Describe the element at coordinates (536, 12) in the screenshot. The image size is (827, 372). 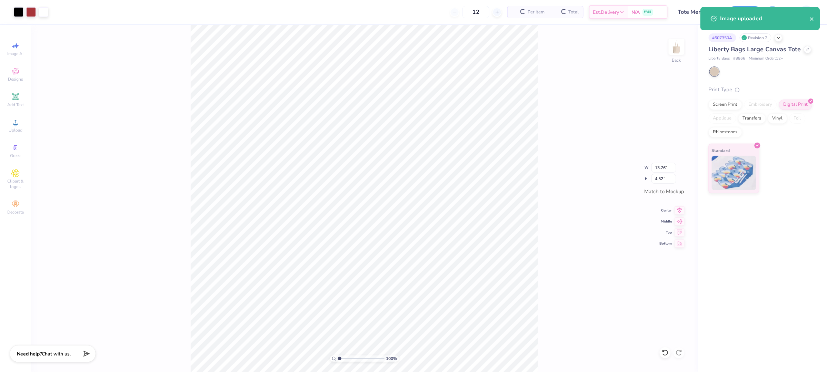
I see `span: Per Item` at that location.